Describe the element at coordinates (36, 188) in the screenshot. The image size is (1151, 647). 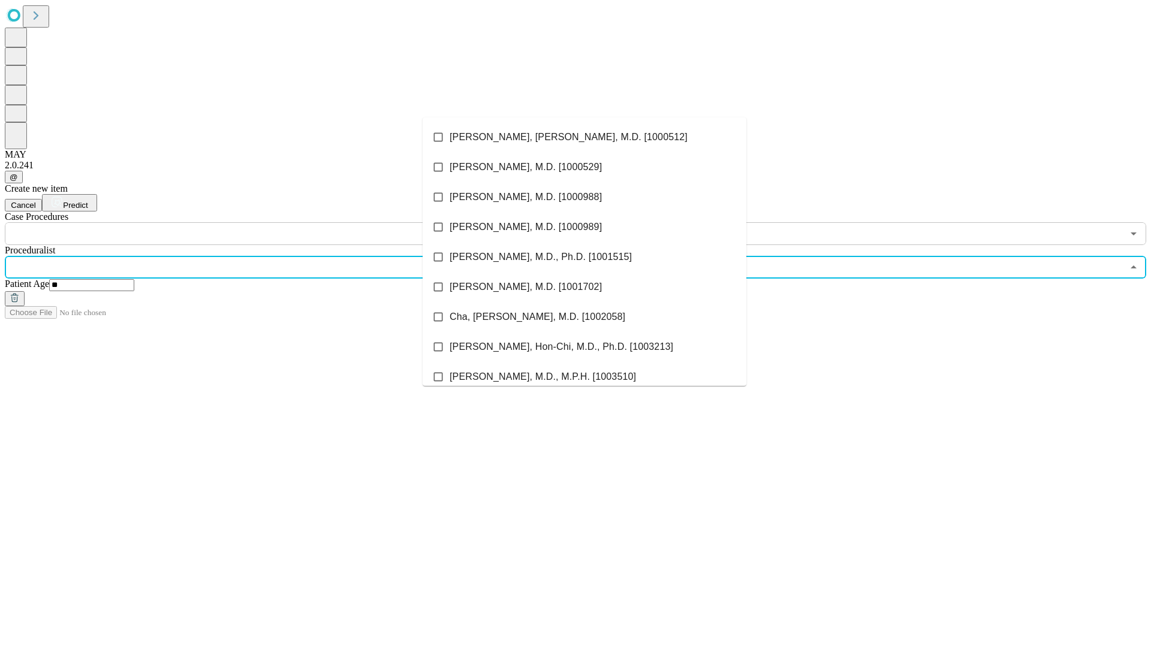
I see `span: Create new item` at that location.